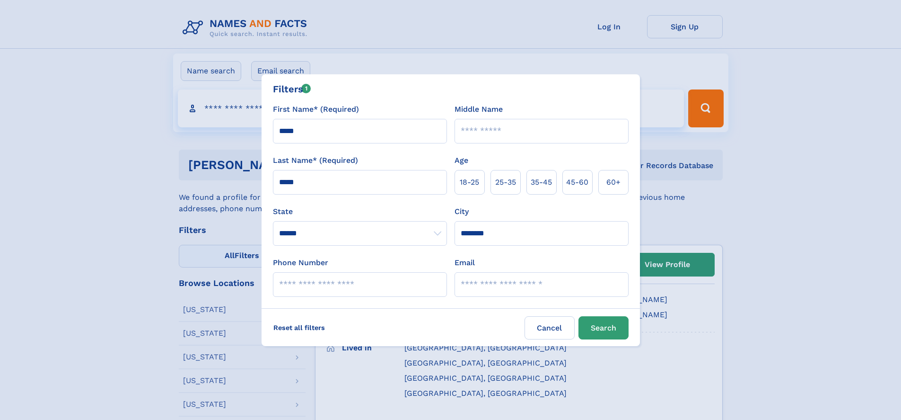 This screenshot has width=901, height=420. Describe the element at coordinates (479, 109) in the screenshot. I see `label: Middle Name` at that location.